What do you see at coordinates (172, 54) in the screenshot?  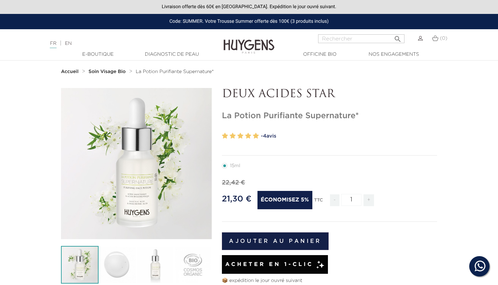 I see `a: Diagnostic de peau` at bounding box center [172, 54].